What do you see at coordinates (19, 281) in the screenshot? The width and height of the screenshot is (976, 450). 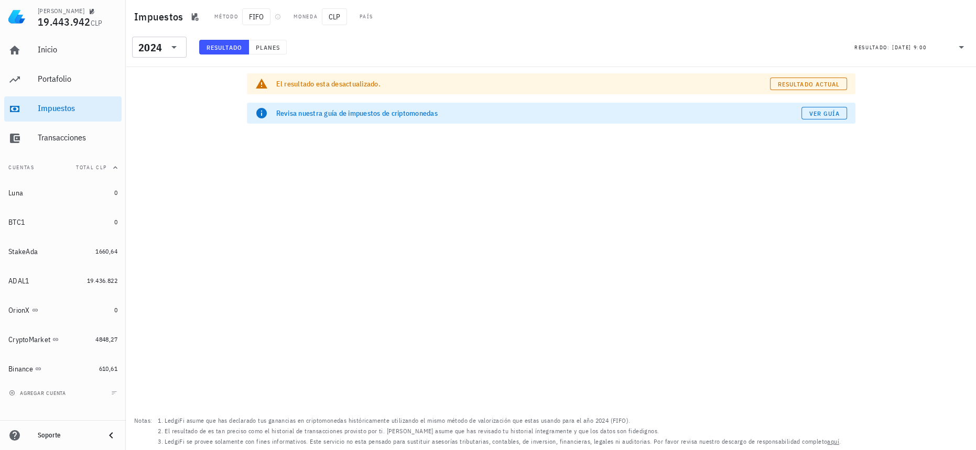 I see `div: ADAL1` at bounding box center [19, 281].